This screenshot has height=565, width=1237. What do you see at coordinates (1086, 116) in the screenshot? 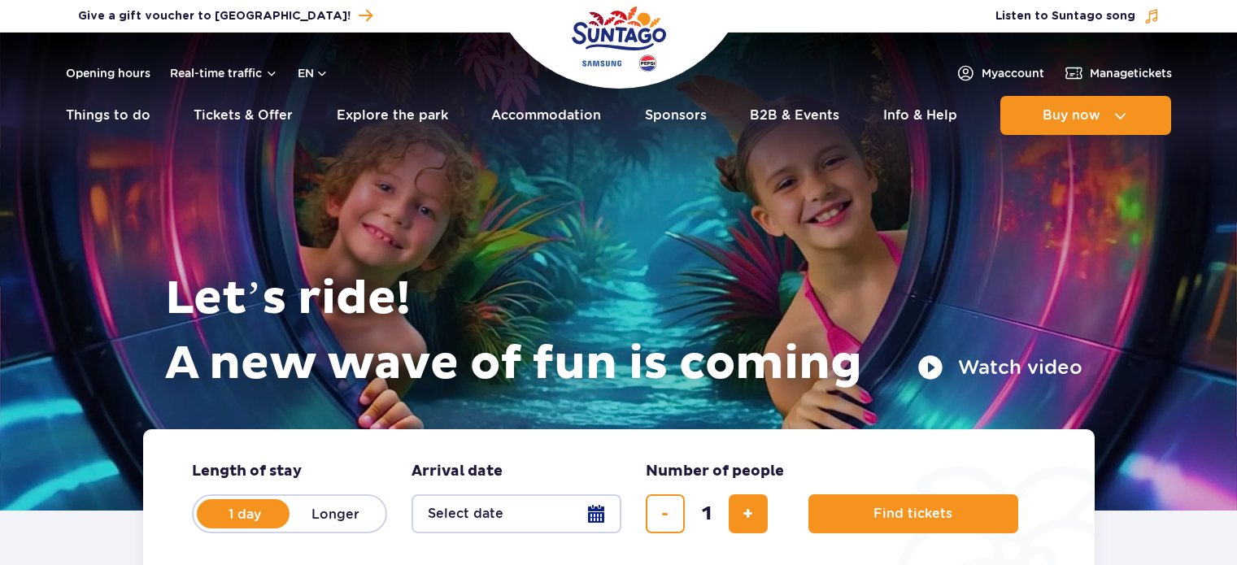
I see `button: Buy now` at bounding box center [1086, 116].